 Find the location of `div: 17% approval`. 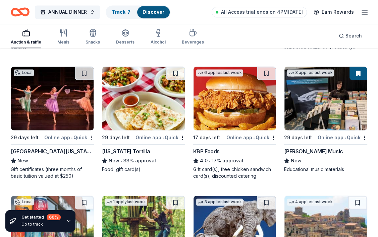

div: 17% approval is located at coordinates (235, 161).